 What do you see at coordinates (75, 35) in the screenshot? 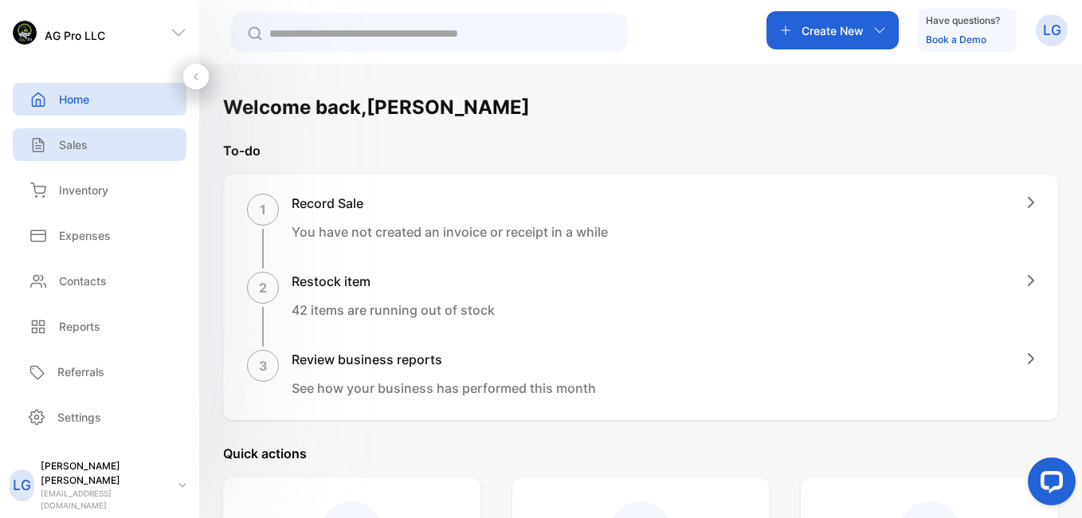
I see `p: AG Pro LLC` at bounding box center [75, 35].